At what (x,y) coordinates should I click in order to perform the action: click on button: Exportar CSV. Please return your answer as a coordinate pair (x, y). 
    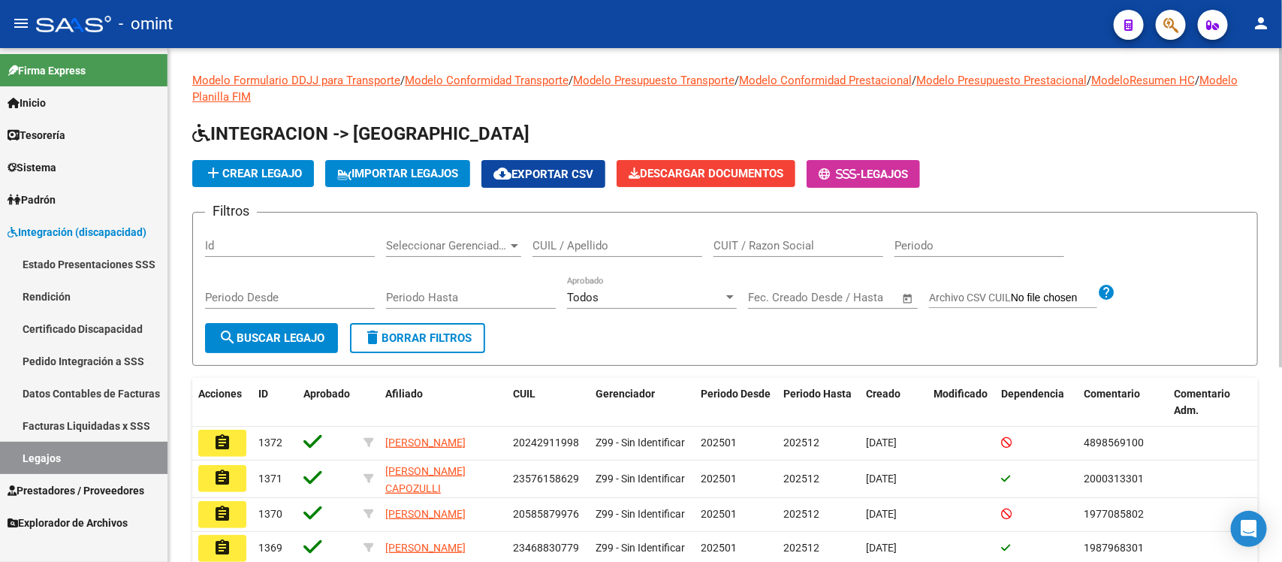
    Looking at the image, I should click on (543, 173).